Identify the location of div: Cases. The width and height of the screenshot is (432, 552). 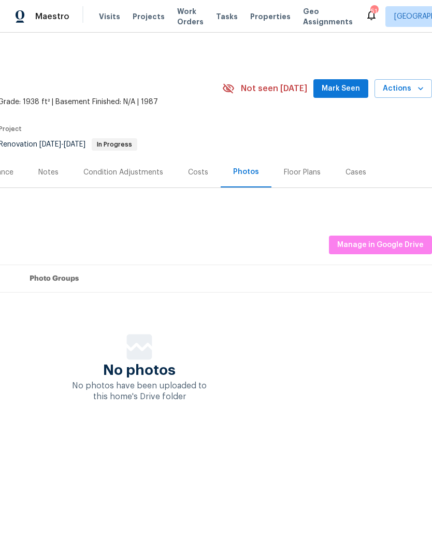
(356, 173).